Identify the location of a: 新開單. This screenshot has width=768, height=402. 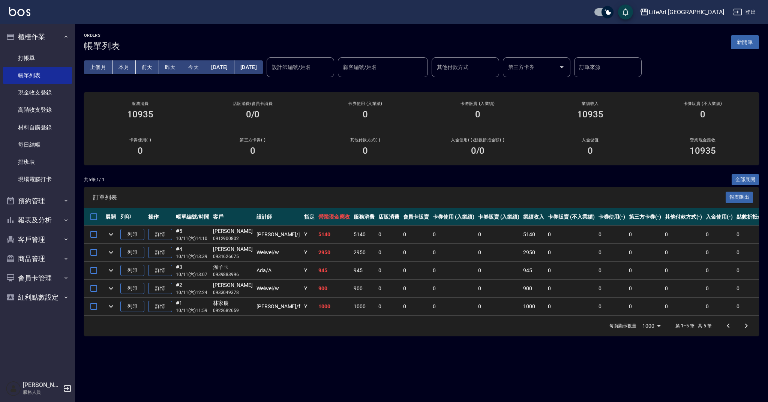
(745, 42).